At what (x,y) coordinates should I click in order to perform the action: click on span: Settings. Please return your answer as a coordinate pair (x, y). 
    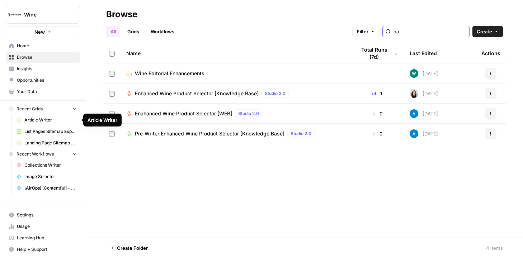
    Looking at the image, I should click on (47, 215).